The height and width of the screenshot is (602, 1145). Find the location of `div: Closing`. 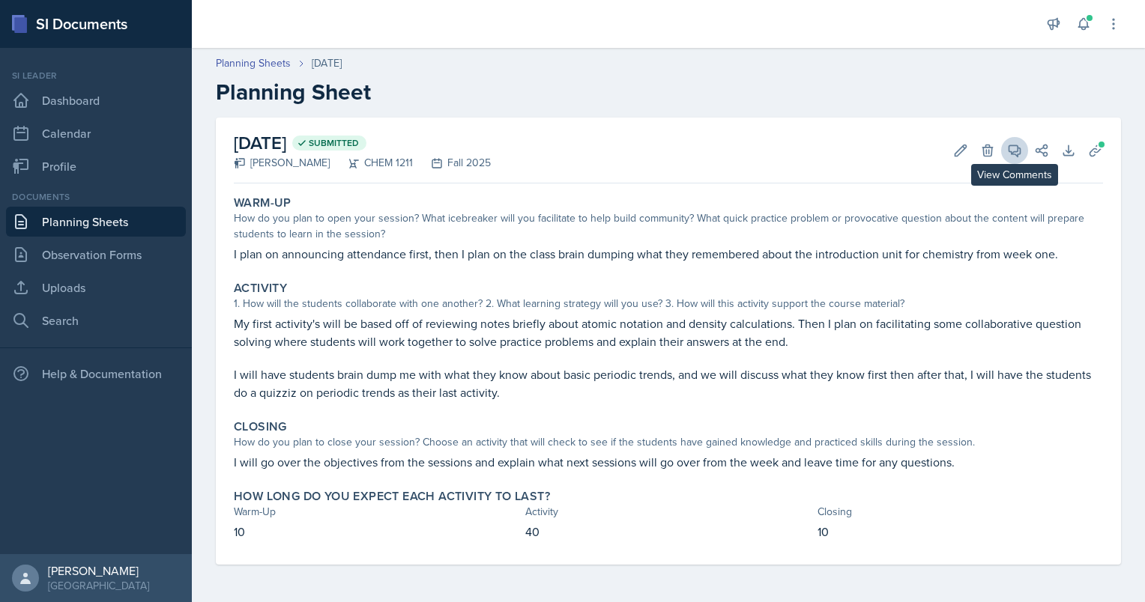

div: Closing is located at coordinates (960, 512).